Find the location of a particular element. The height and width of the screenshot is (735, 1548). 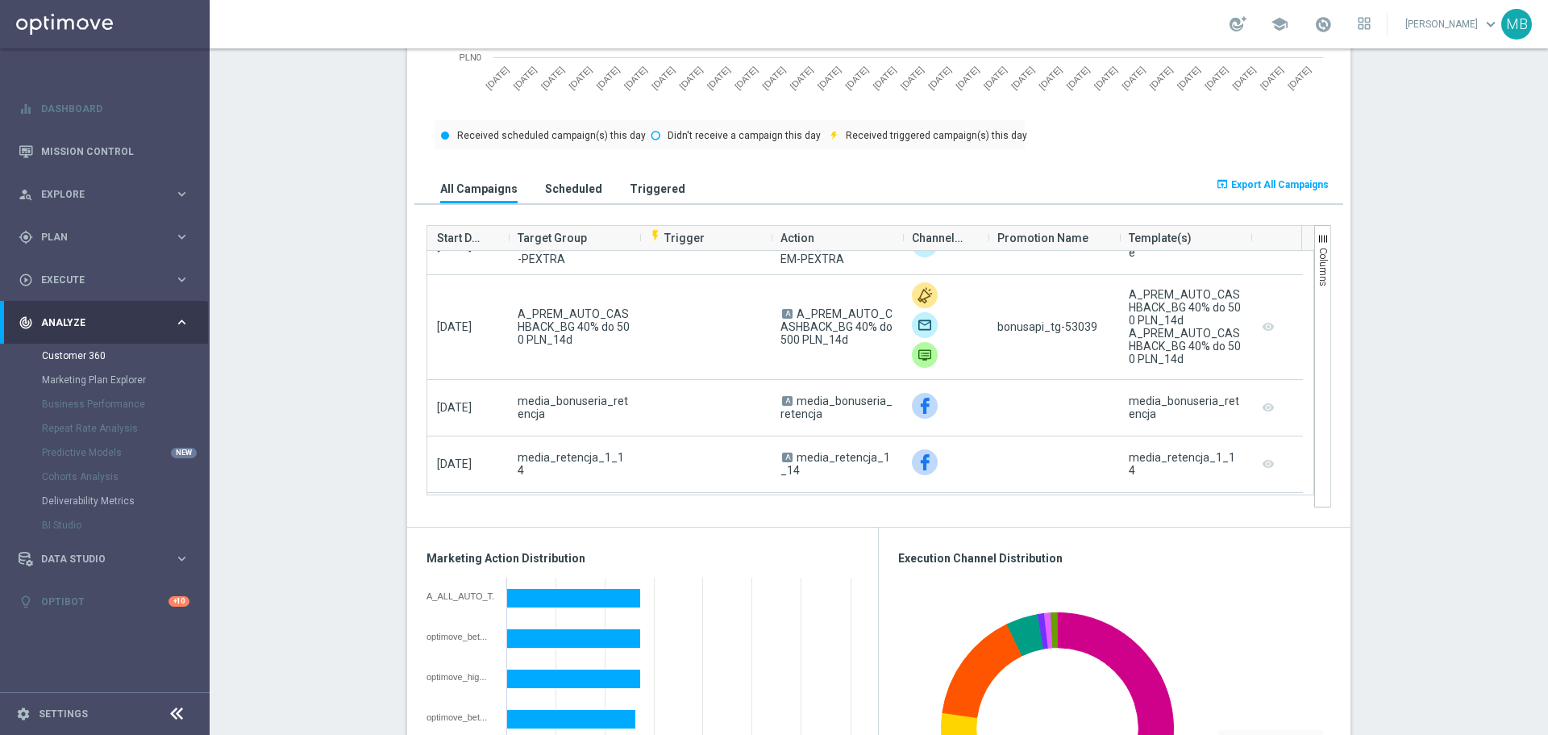

div: Deliverability Metrics is located at coordinates (125, 501).